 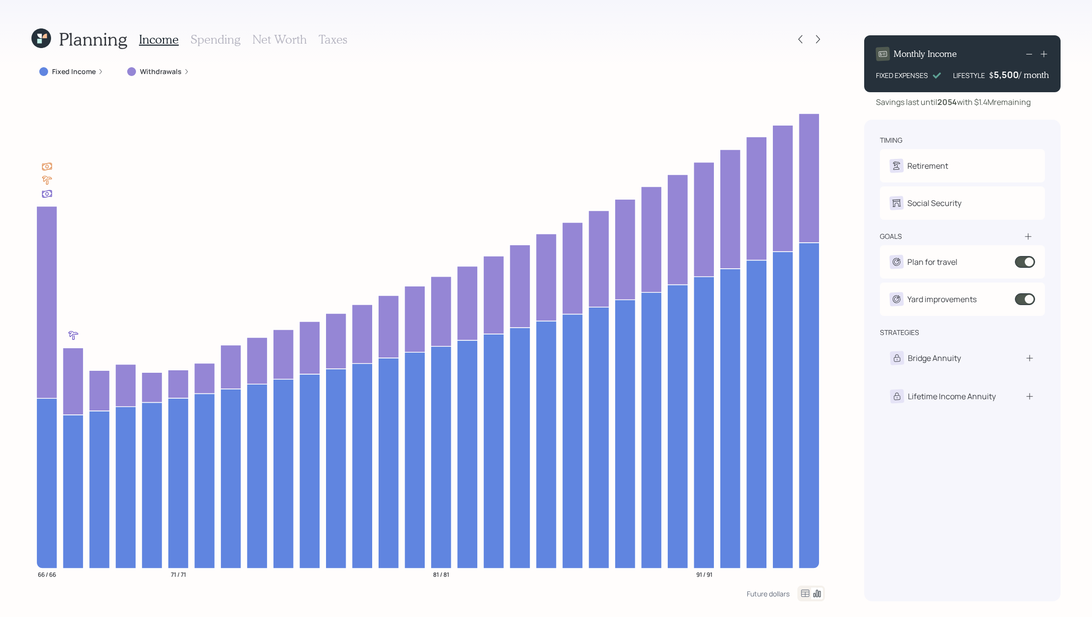 I want to click on div: Savings last until with $1.4M remaining, so click(x=953, y=102).